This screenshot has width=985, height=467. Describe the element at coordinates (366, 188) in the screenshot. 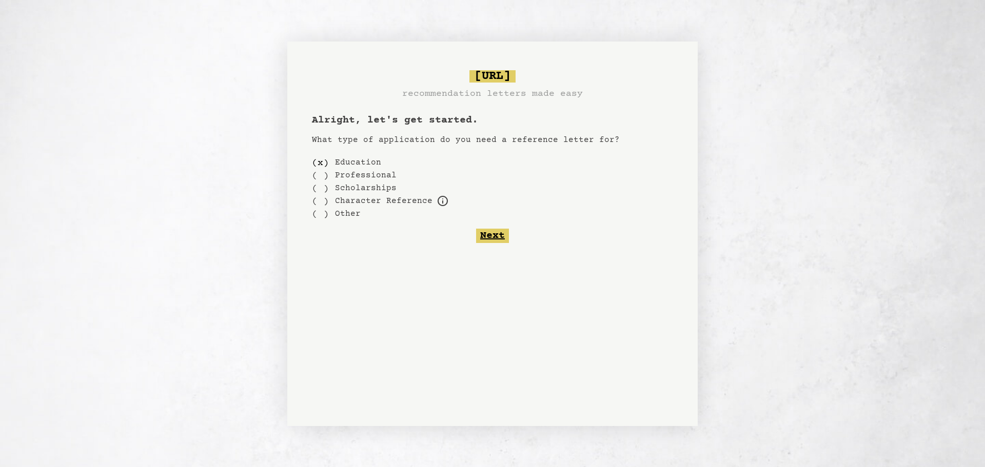

I see `label: Scholarships` at that location.